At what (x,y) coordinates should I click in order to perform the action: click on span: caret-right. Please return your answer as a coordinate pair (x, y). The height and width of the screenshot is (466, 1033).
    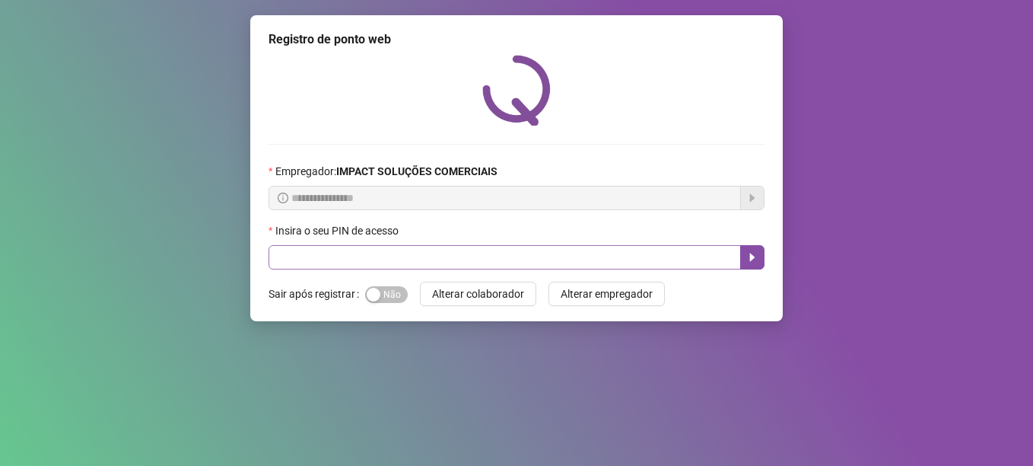
    Looking at the image, I should click on (752, 257).